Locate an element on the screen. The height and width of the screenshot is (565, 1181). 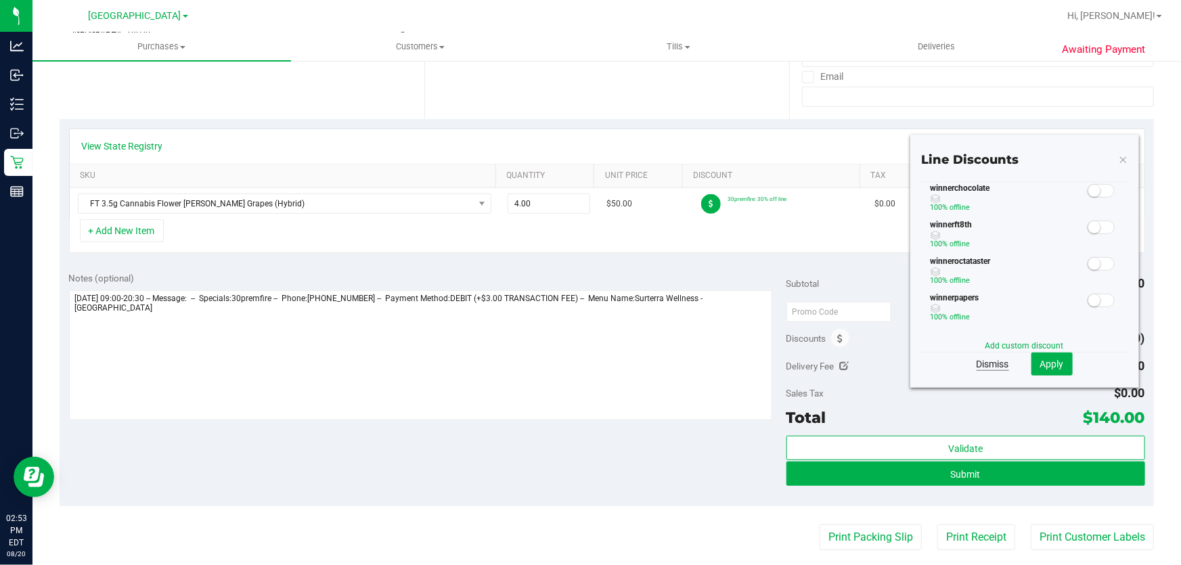
a: Customers is located at coordinates (420, 47).